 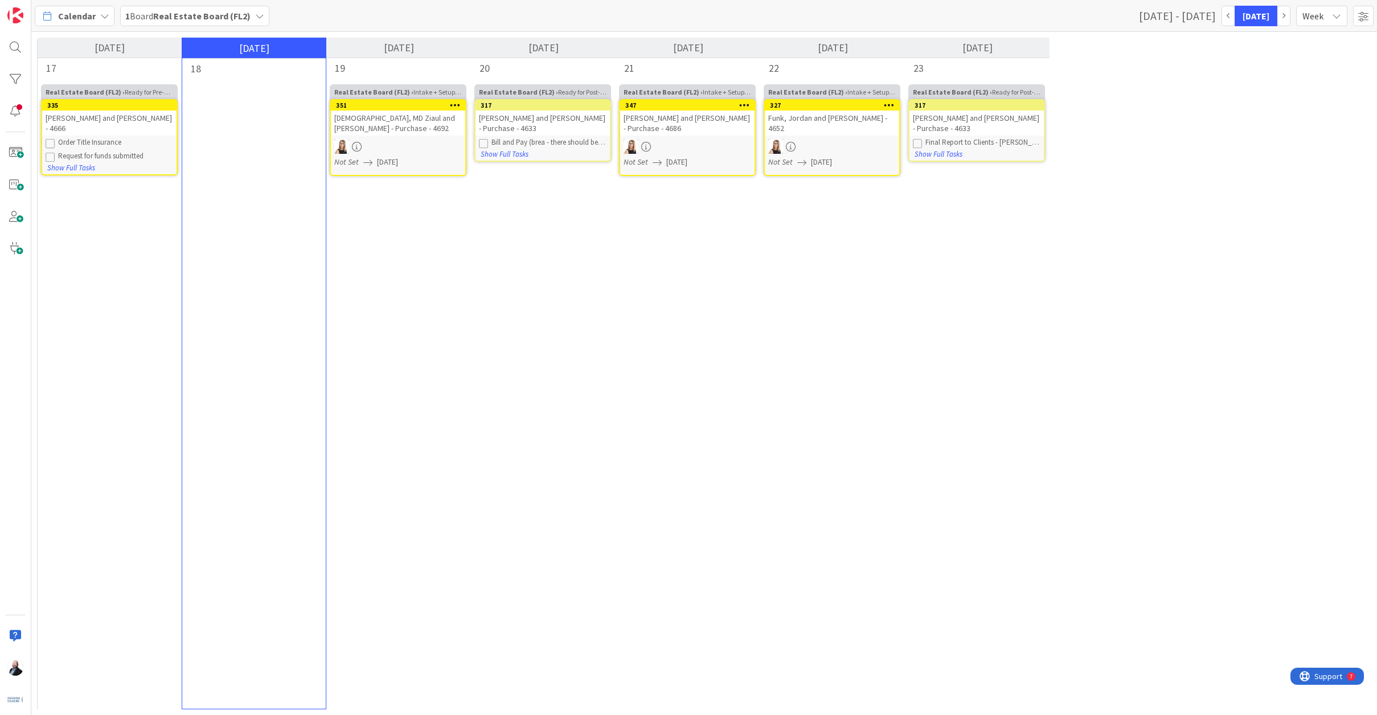 What do you see at coordinates (116, 142) in the screenshot?
I see `div: Order Title Insurance` at bounding box center [116, 142].